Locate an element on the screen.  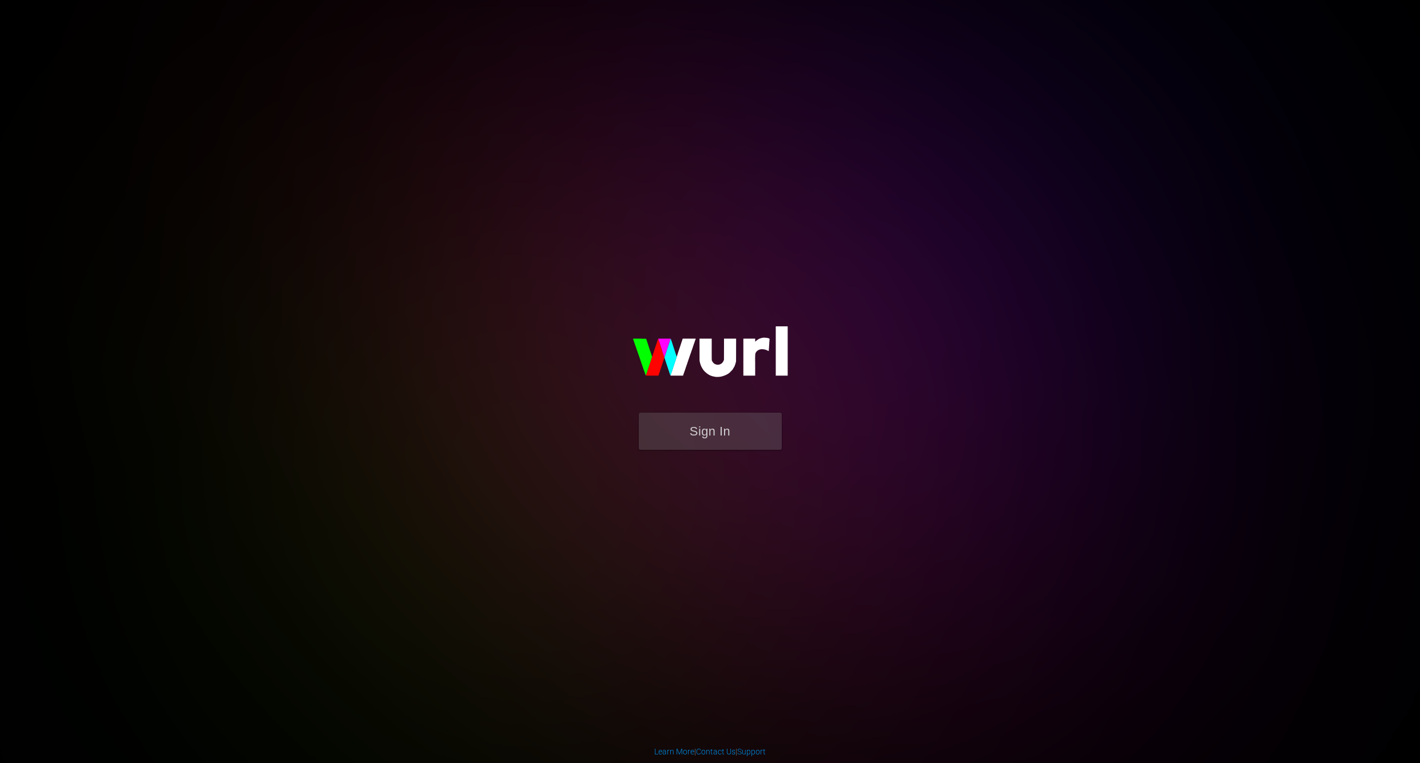
a: Contact Us is located at coordinates (715, 752).